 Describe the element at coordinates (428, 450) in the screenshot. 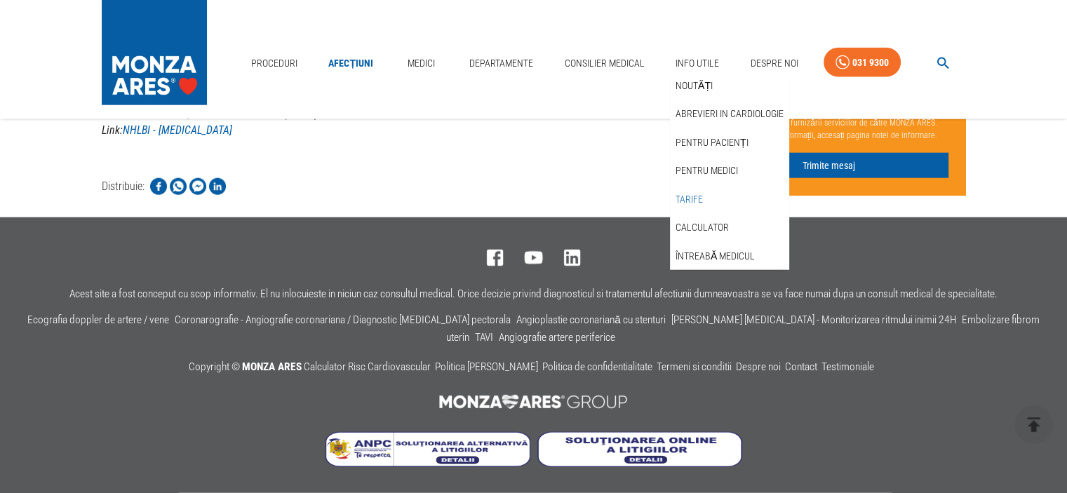

I see `img: Soluționarea Alternativă a Litigiilor` at that location.